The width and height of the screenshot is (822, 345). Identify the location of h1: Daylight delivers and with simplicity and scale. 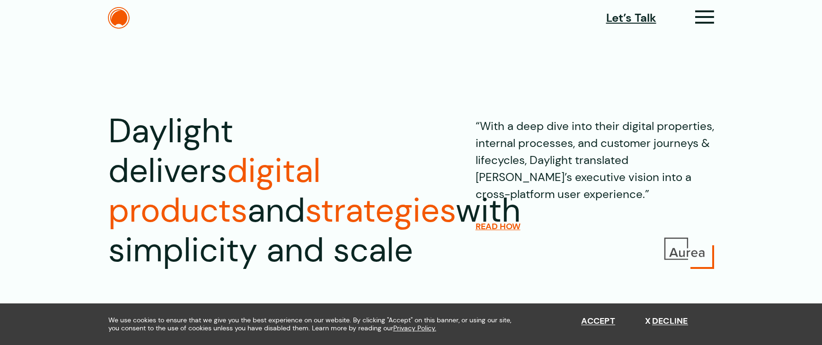
(261, 191).